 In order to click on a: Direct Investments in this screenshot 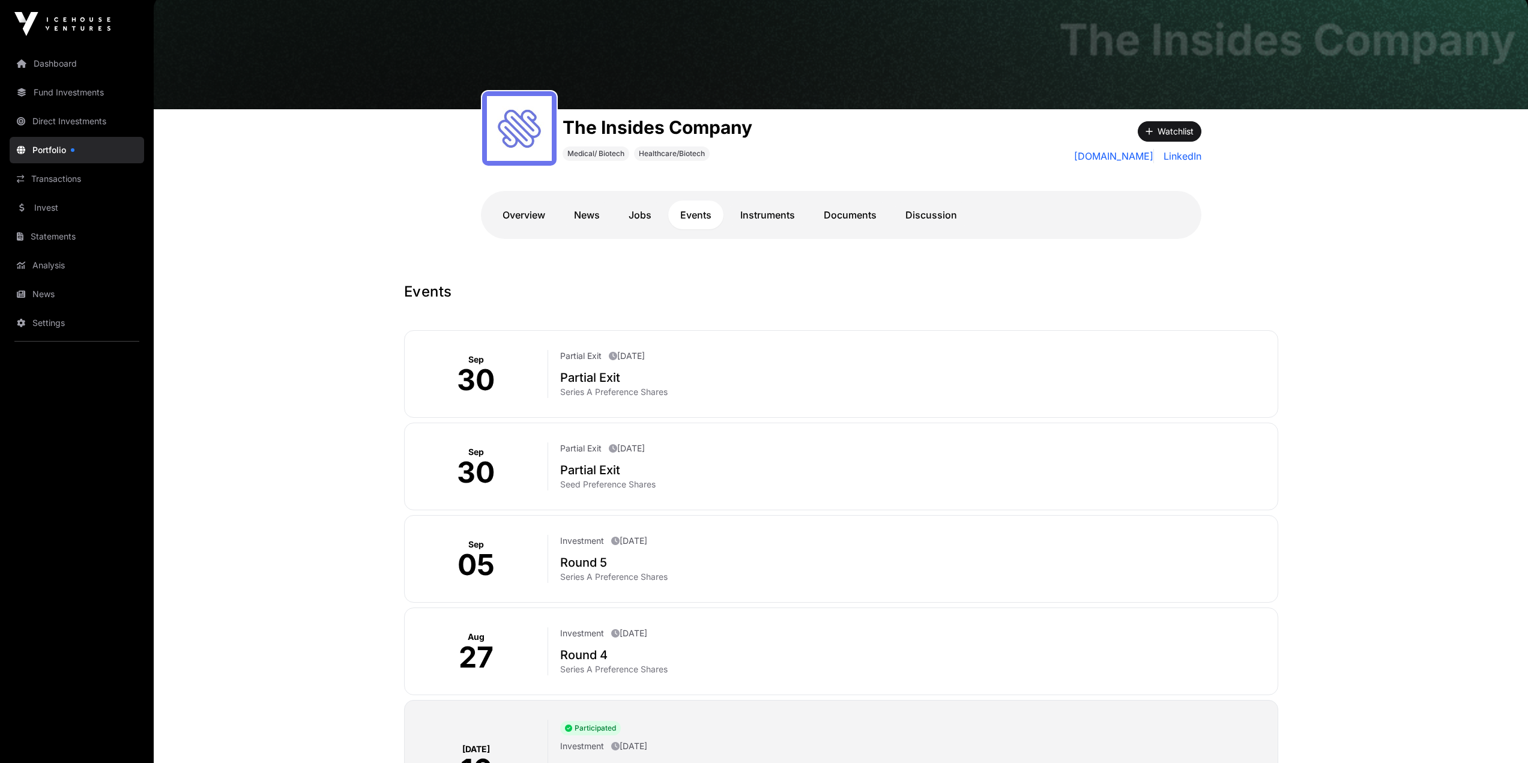, I will do `click(77, 121)`.